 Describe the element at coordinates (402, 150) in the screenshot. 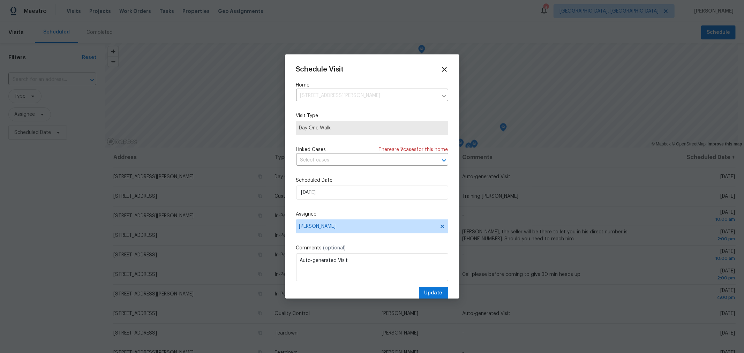

I see `span: 7` at that location.